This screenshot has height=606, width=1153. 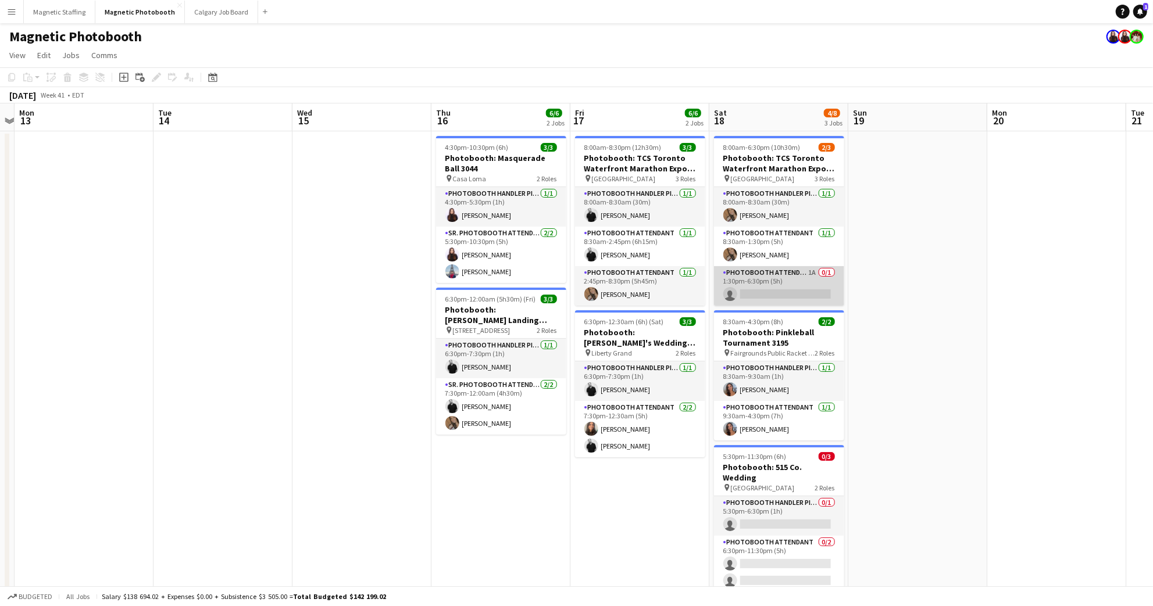 What do you see at coordinates (779, 516) in the screenshot?
I see `app-card-role: Photobooth Handler Pick-Up/Drop-Off0/15:30pm-6:30pm (1h)` at bounding box center [779, 516].